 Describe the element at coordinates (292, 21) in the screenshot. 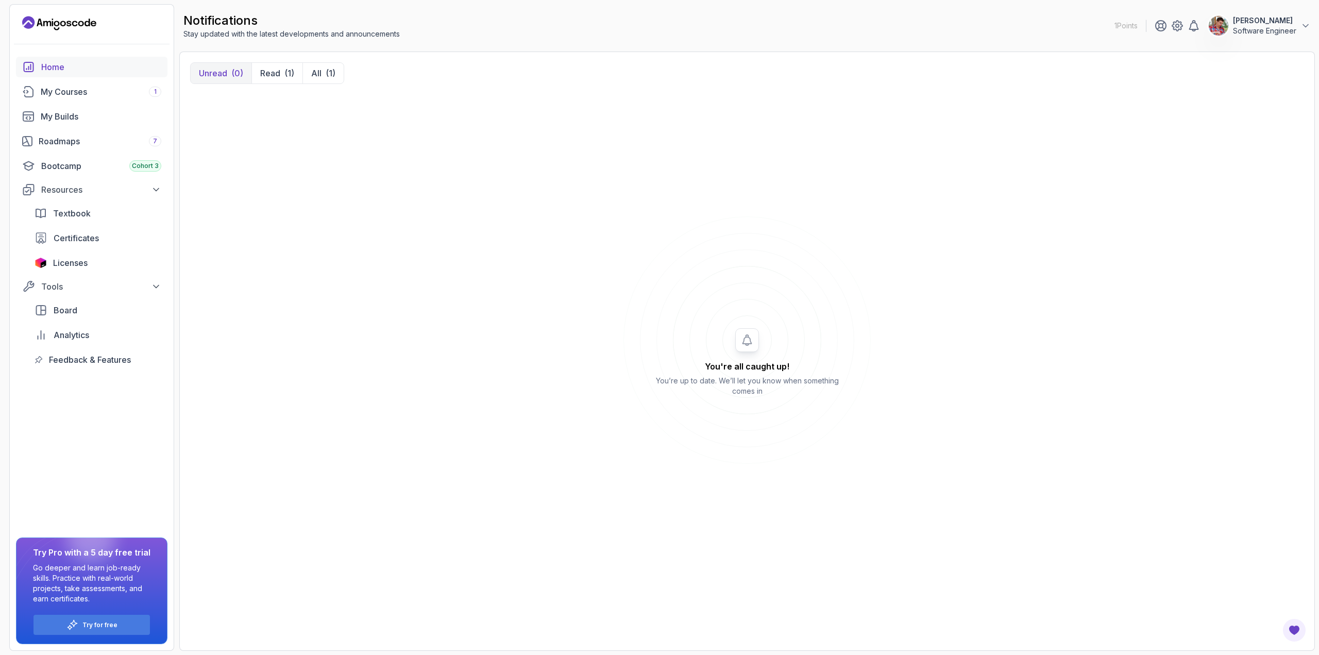

I see `h2: notifications` at that location.